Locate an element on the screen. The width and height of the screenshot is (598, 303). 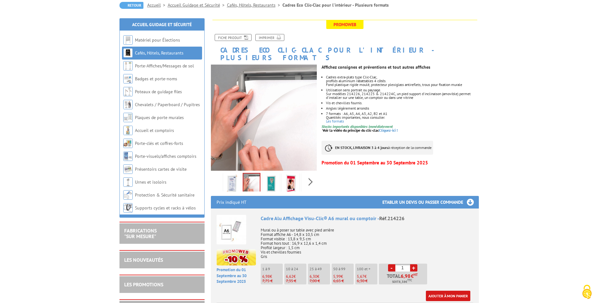
a: Poteaux de guidage files is located at coordinates (158, 92).